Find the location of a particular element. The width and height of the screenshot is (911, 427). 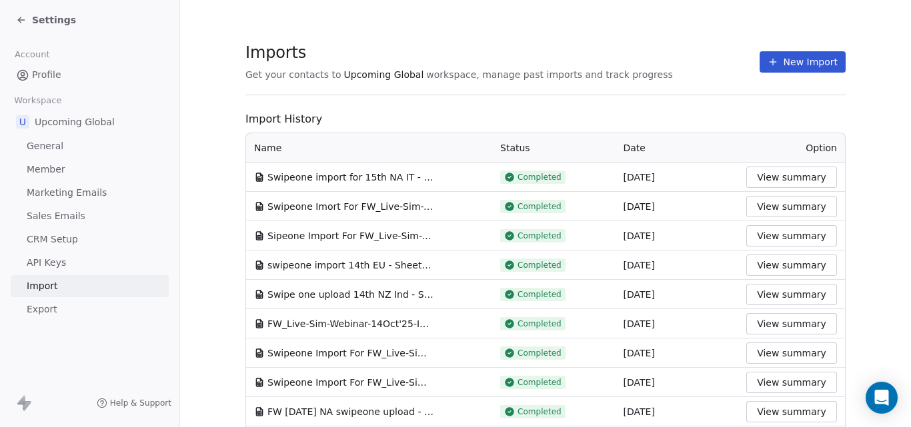

a: Help & Support is located at coordinates (134, 403).